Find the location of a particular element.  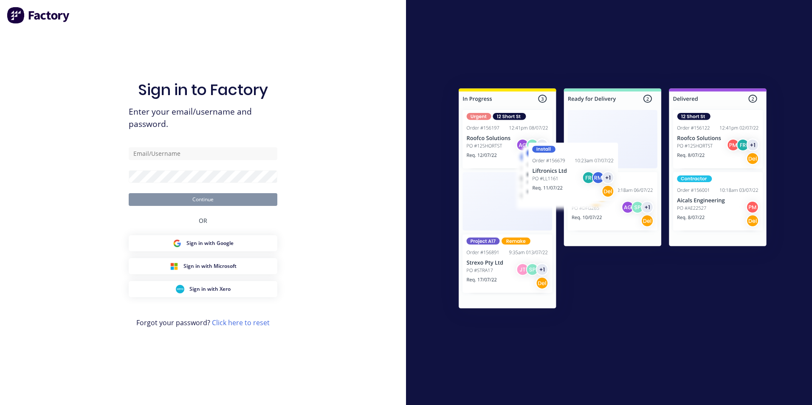

img: Xero Sign in is located at coordinates (180, 289).